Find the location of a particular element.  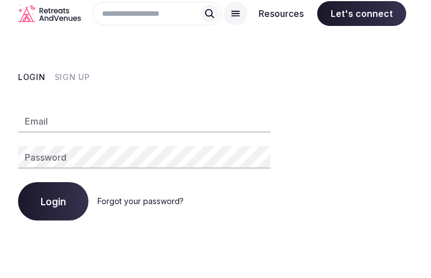

span: Login is located at coordinates (53, 201).